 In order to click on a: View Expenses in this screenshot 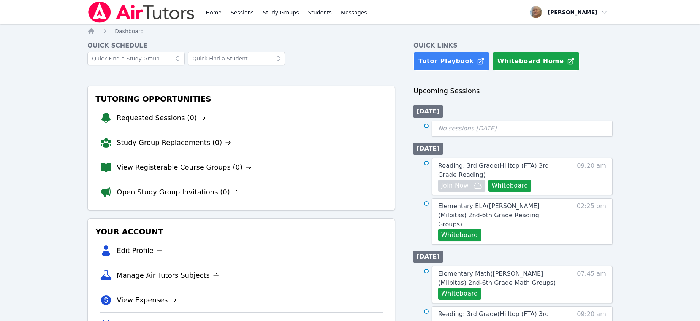, I will do `click(147, 300)`.